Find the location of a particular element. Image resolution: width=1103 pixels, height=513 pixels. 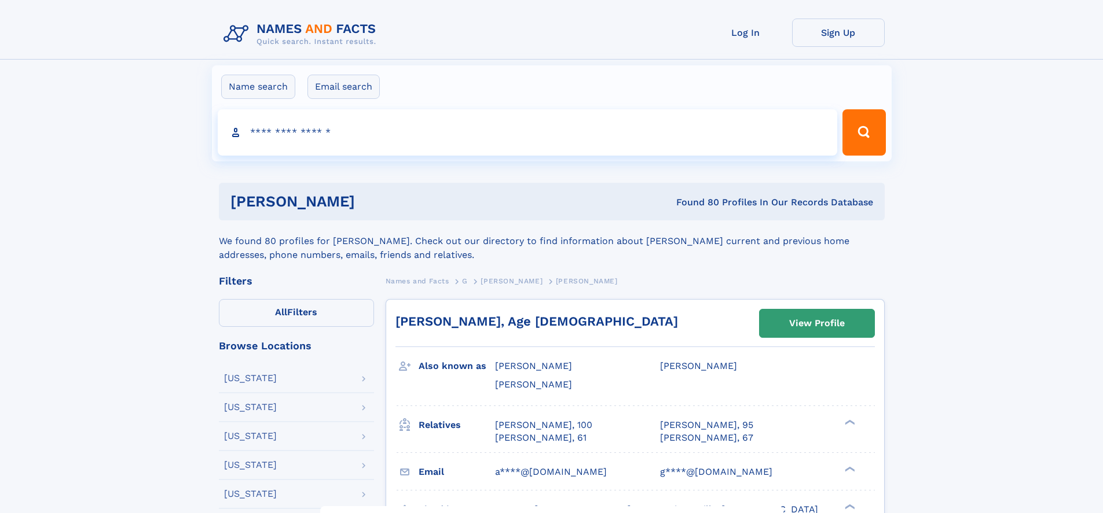

div: View Profile is located at coordinates (817, 324).